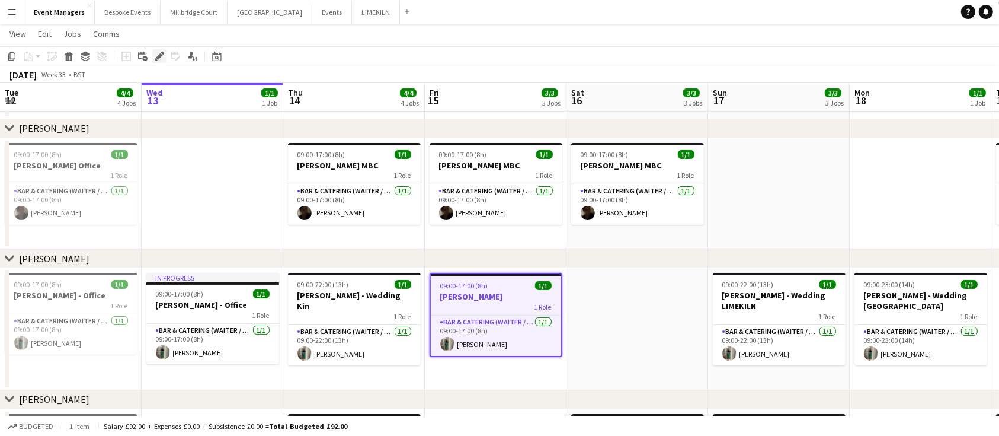 The width and height of the screenshot is (999, 436). Describe the element at coordinates (36, 426) in the screenshot. I see `span: Budgeted` at that location.